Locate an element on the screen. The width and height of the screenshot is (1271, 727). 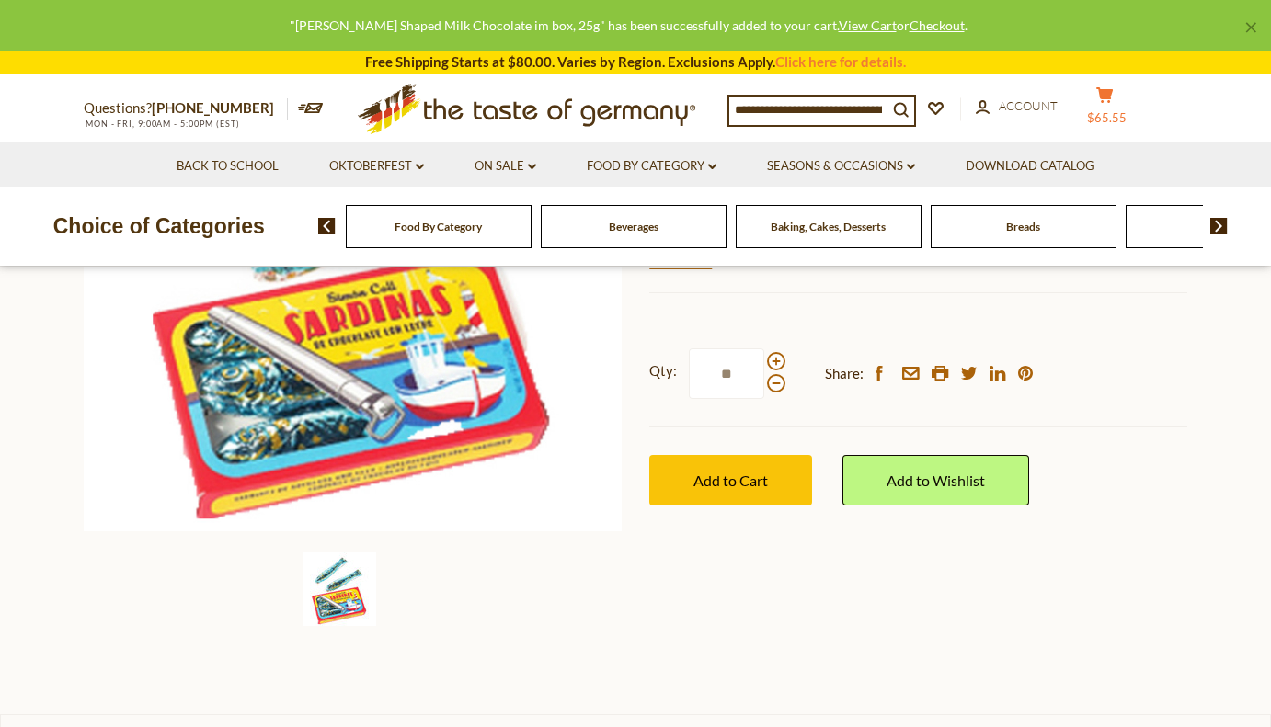
a: Download Catalog is located at coordinates (1030, 166).